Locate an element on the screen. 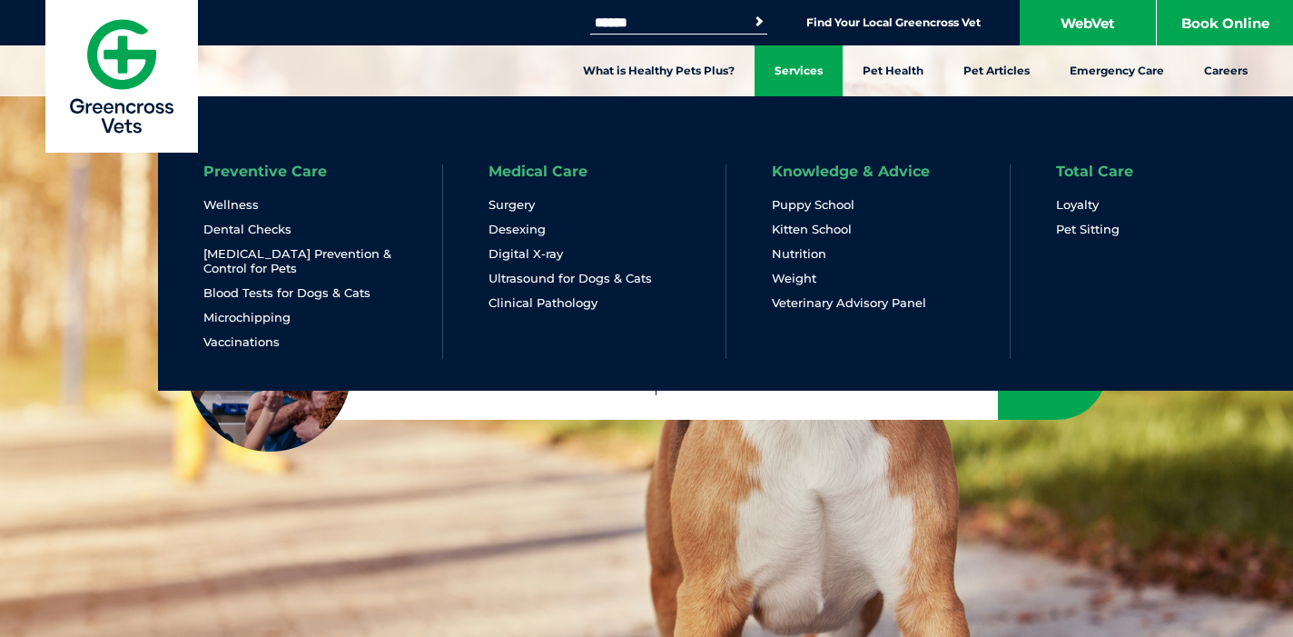 The width and height of the screenshot is (1293, 637). a: Loyalty is located at coordinates (1077, 204).